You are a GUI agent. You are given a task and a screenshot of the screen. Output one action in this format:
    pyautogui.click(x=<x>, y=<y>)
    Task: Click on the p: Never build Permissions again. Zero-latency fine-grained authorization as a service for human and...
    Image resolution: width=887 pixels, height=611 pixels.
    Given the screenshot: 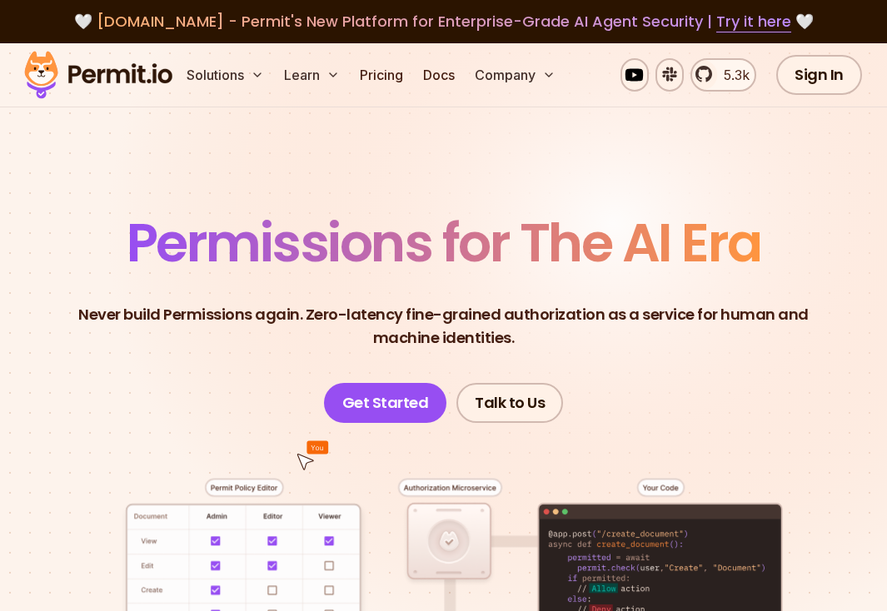 What is the action you would take?
    pyautogui.click(x=443, y=327)
    